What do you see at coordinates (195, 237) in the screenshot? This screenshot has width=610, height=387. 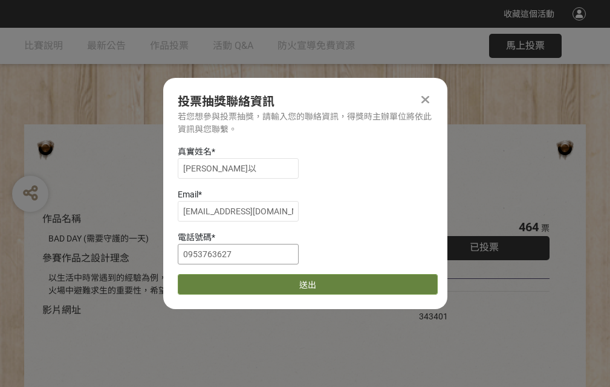 I see `span: 電話號碼` at bounding box center [195, 237].